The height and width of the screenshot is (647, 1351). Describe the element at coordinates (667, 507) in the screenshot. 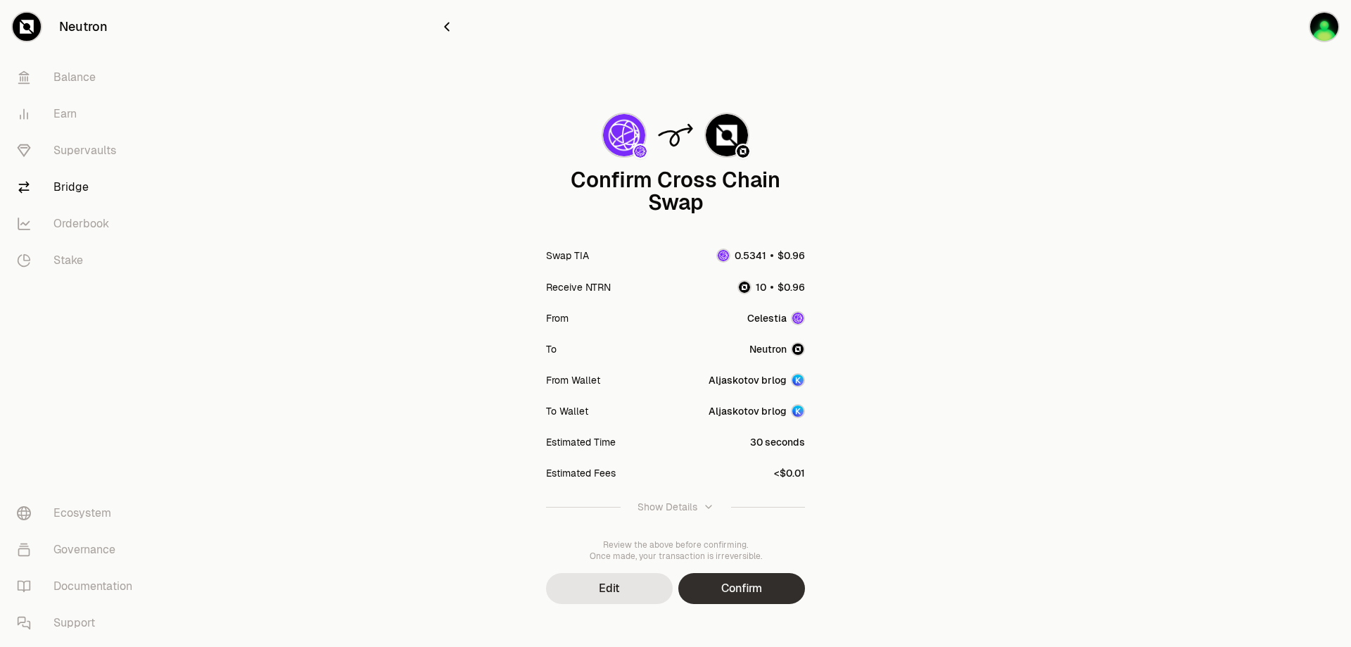

I see `div: Show Details` at that location.